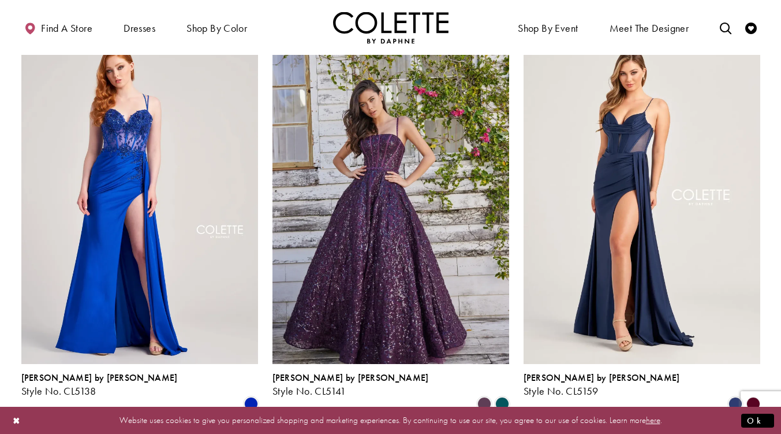  Describe the element at coordinates (602, 385) in the screenshot. I see `div: Colette by Daphne Style No. CL5159` at that location.